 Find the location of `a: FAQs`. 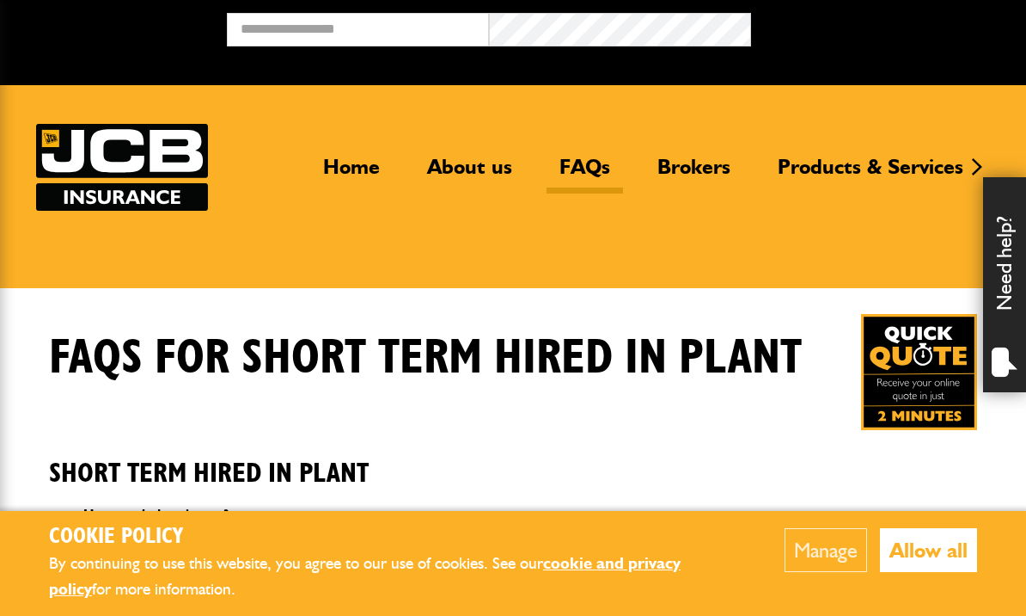

a: FAQs is located at coordinates (585, 174).